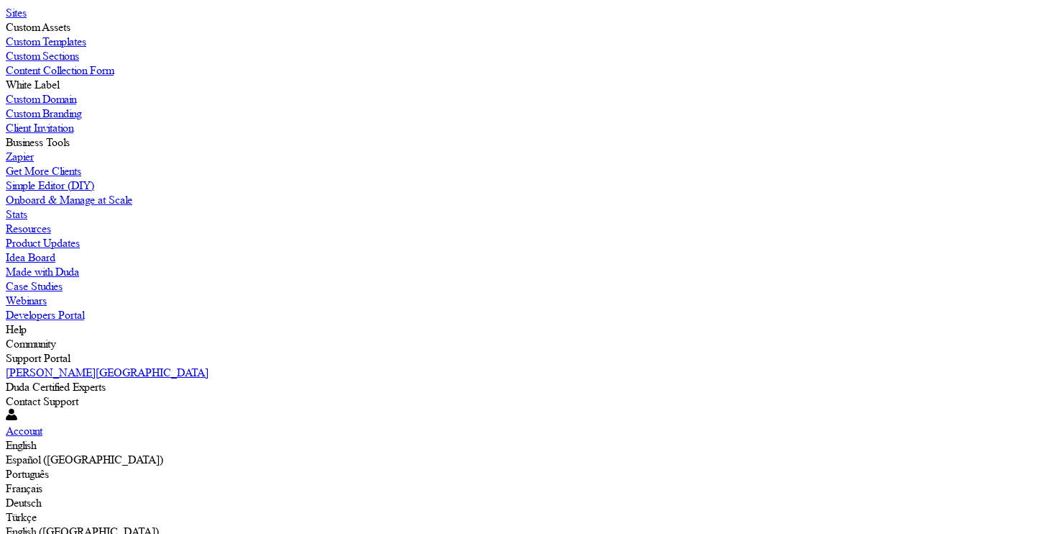 The width and height of the screenshot is (1057, 534). Describe the element at coordinates (19, 156) in the screenshot. I see `label: Zapier` at that location.